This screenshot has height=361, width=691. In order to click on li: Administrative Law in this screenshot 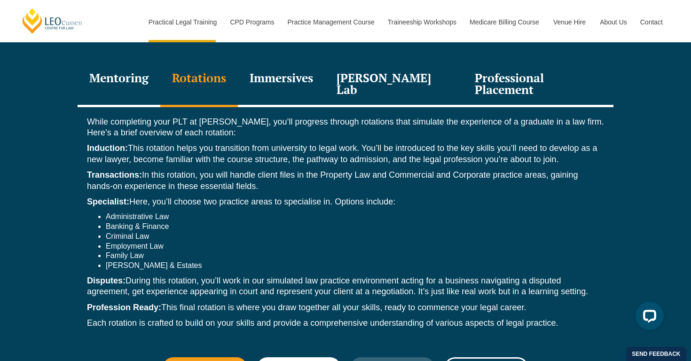, I will do `click(355, 217)`.